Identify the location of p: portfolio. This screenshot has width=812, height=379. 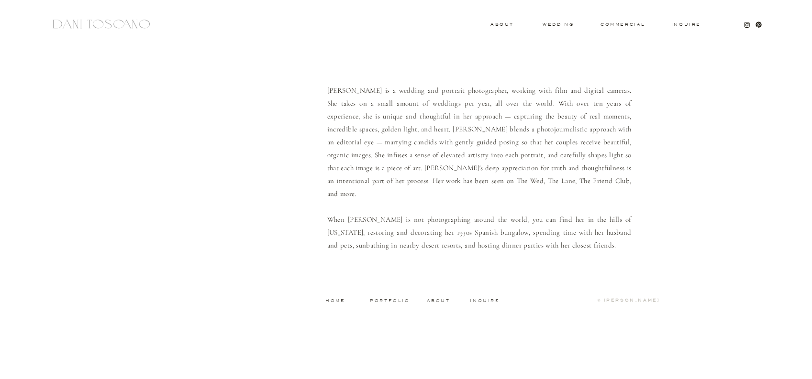
(390, 301).